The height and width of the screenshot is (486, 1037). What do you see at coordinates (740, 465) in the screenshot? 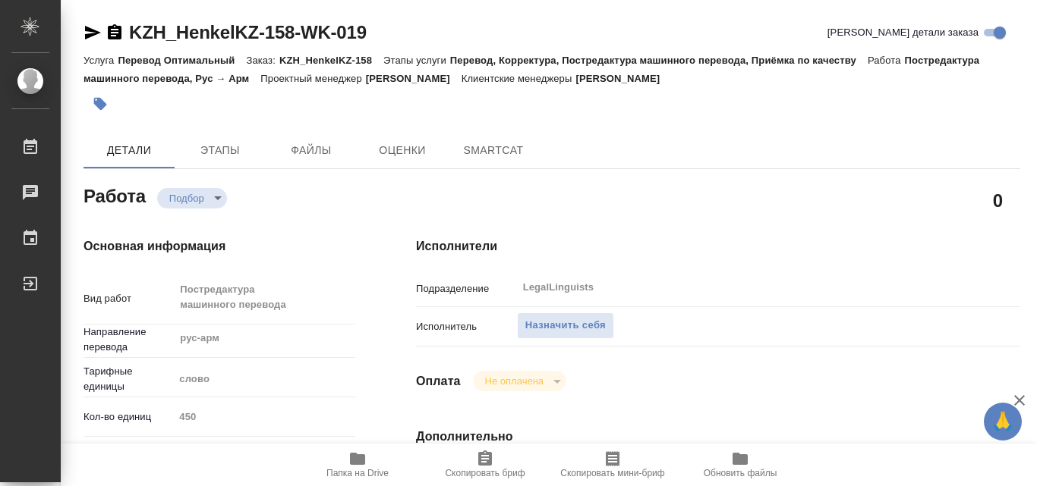
I see `button: Обновить файлы` at bounding box center [740, 465].